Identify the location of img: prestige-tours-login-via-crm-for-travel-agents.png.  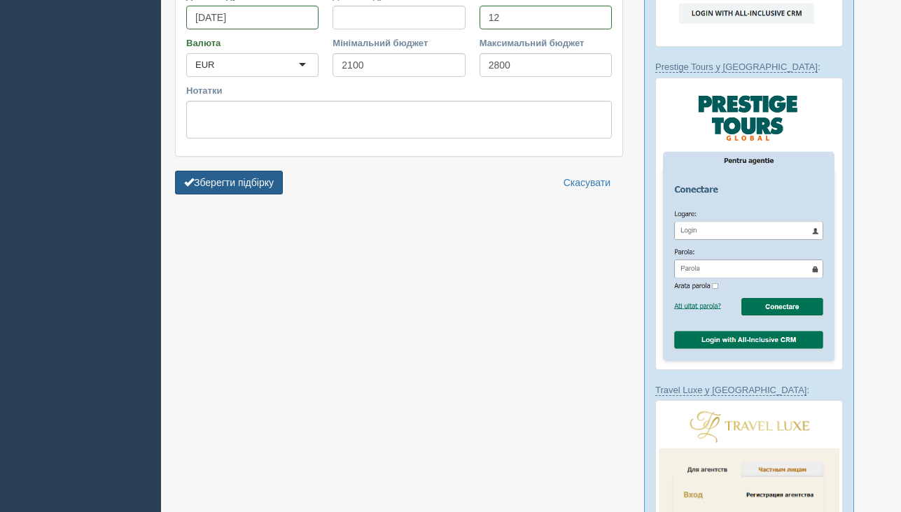
(749, 224).